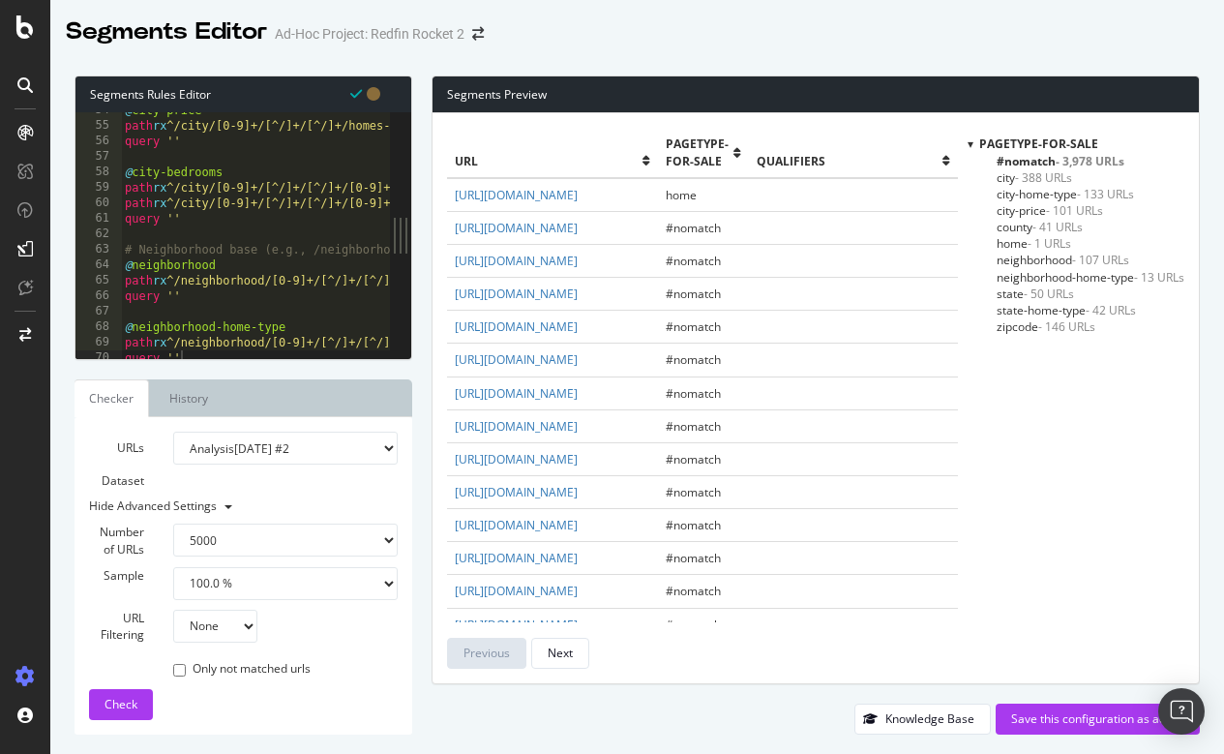 The height and width of the screenshot is (754, 1224). What do you see at coordinates (816, 95) in the screenshot?
I see `div: Segments Preview` at bounding box center [816, 95].